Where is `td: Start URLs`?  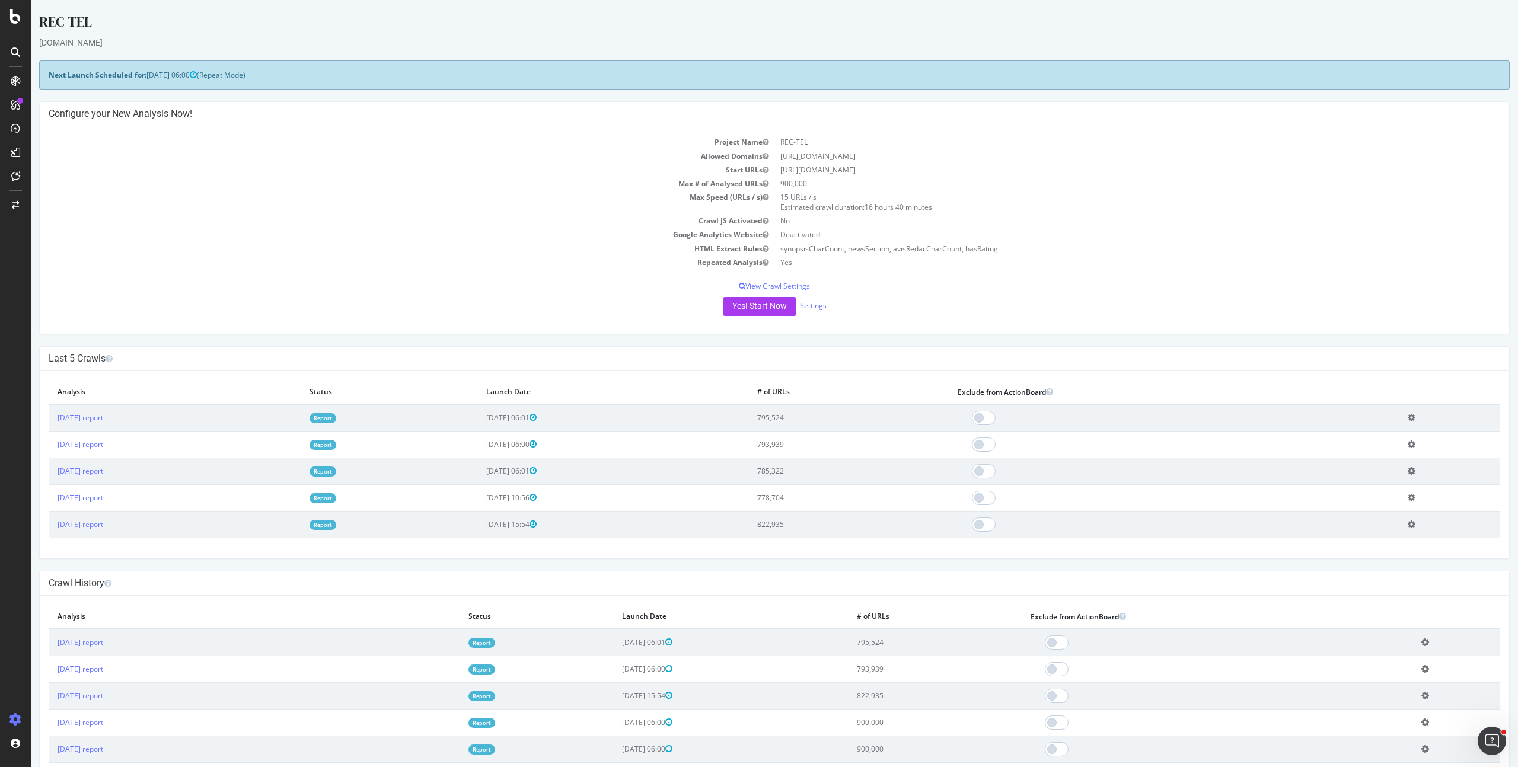 td: Start URLs is located at coordinates (381, 170).